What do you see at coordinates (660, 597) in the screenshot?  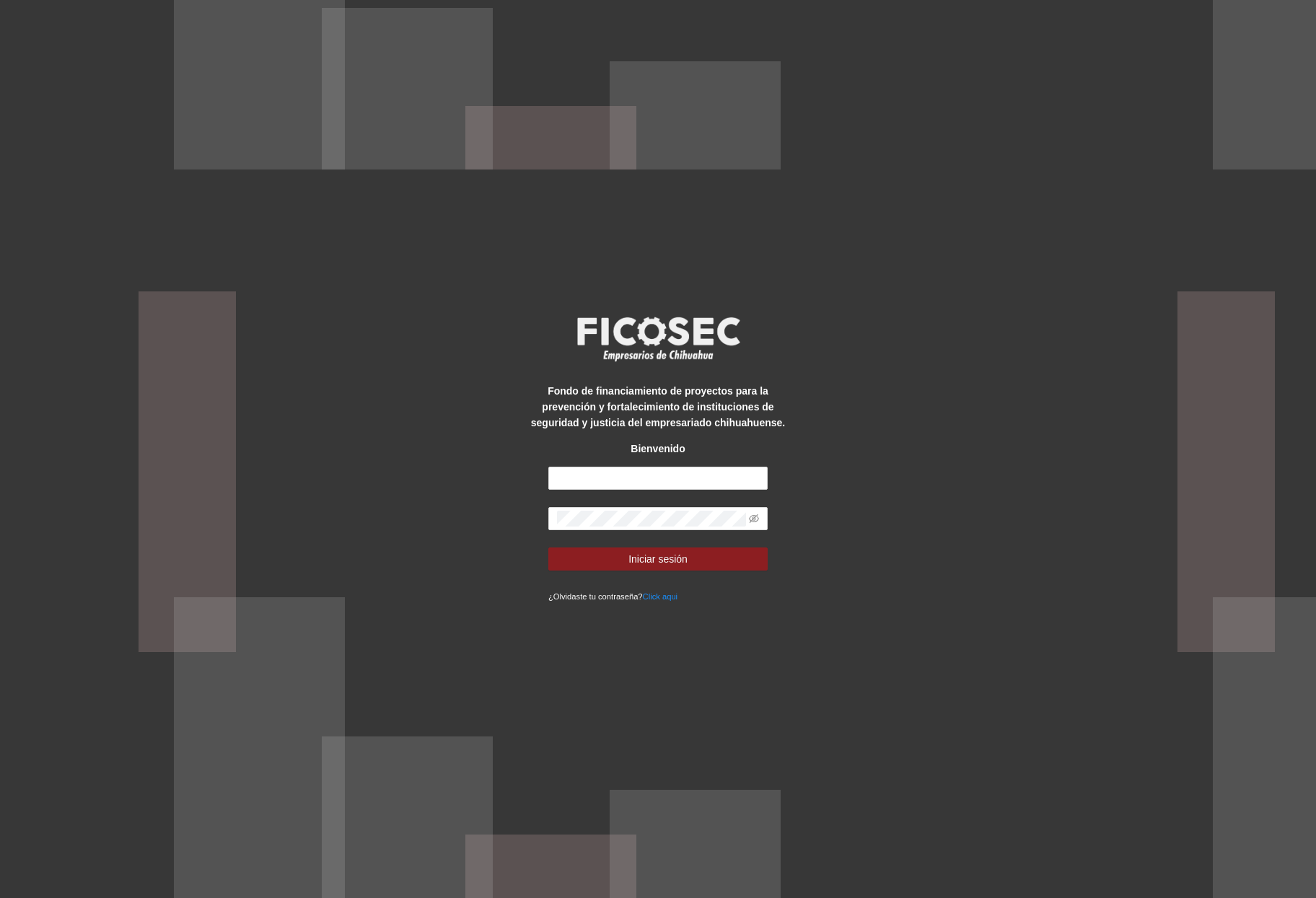 I see `a: Click aqui` at bounding box center [660, 597].